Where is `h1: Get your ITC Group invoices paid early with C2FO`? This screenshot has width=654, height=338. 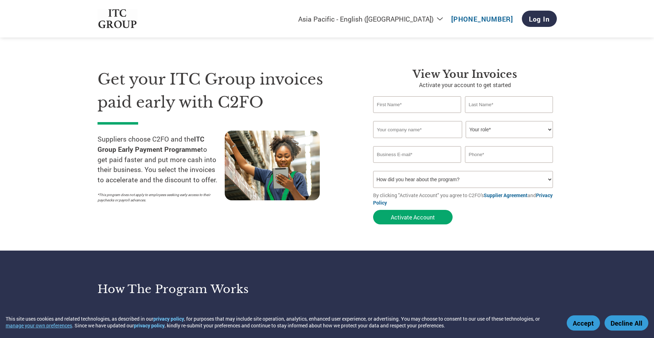 h1: Get your ITC Group invoices paid early with C2FO is located at coordinates (225, 90).